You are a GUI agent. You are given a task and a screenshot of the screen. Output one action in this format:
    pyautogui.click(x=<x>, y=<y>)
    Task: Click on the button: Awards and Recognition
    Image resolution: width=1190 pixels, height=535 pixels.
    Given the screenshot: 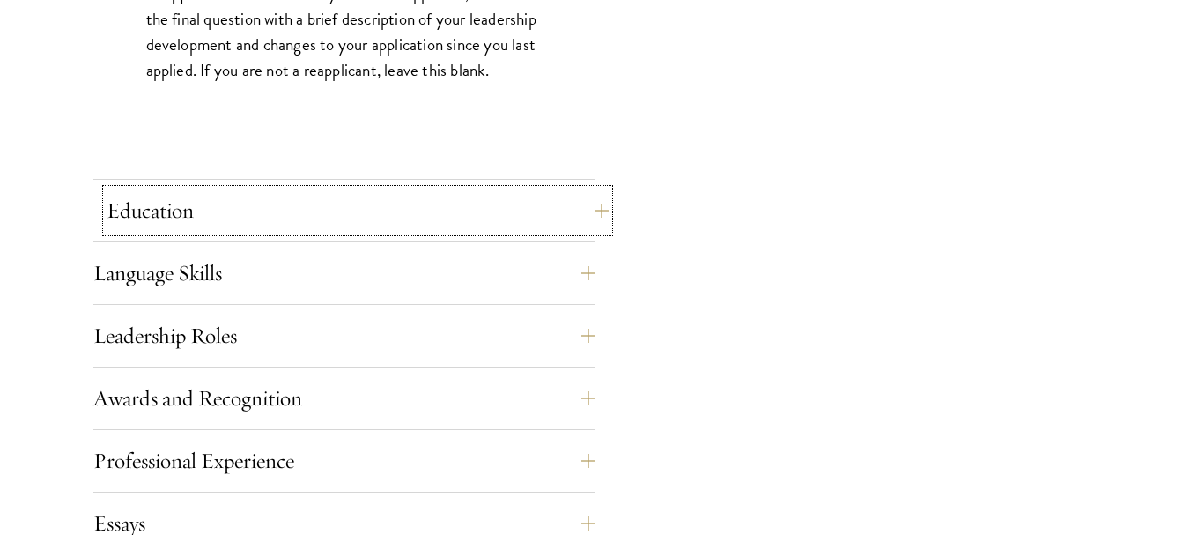 What is the action you would take?
    pyautogui.click(x=344, y=398)
    